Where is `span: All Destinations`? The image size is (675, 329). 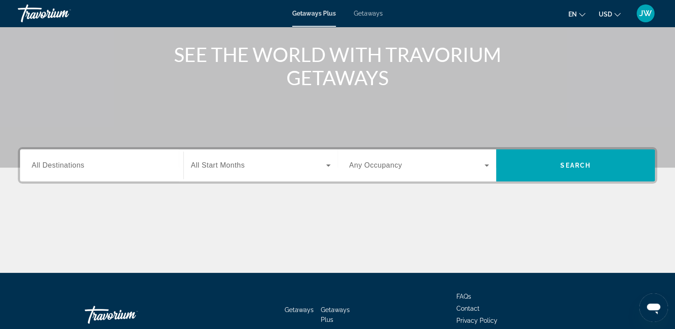
span: All Destinations is located at coordinates (58, 165).